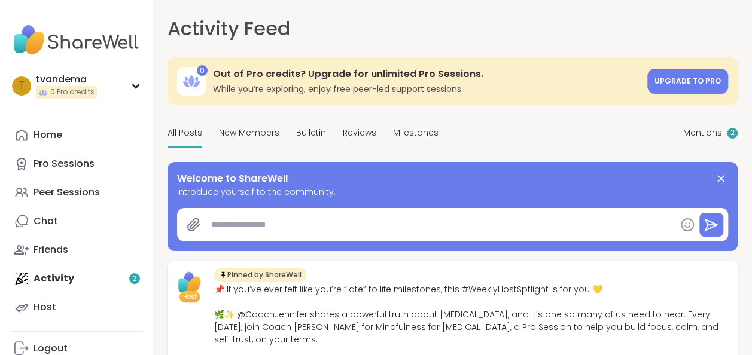 The height and width of the screenshot is (355, 752). I want to click on span: Host, so click(190, 297).